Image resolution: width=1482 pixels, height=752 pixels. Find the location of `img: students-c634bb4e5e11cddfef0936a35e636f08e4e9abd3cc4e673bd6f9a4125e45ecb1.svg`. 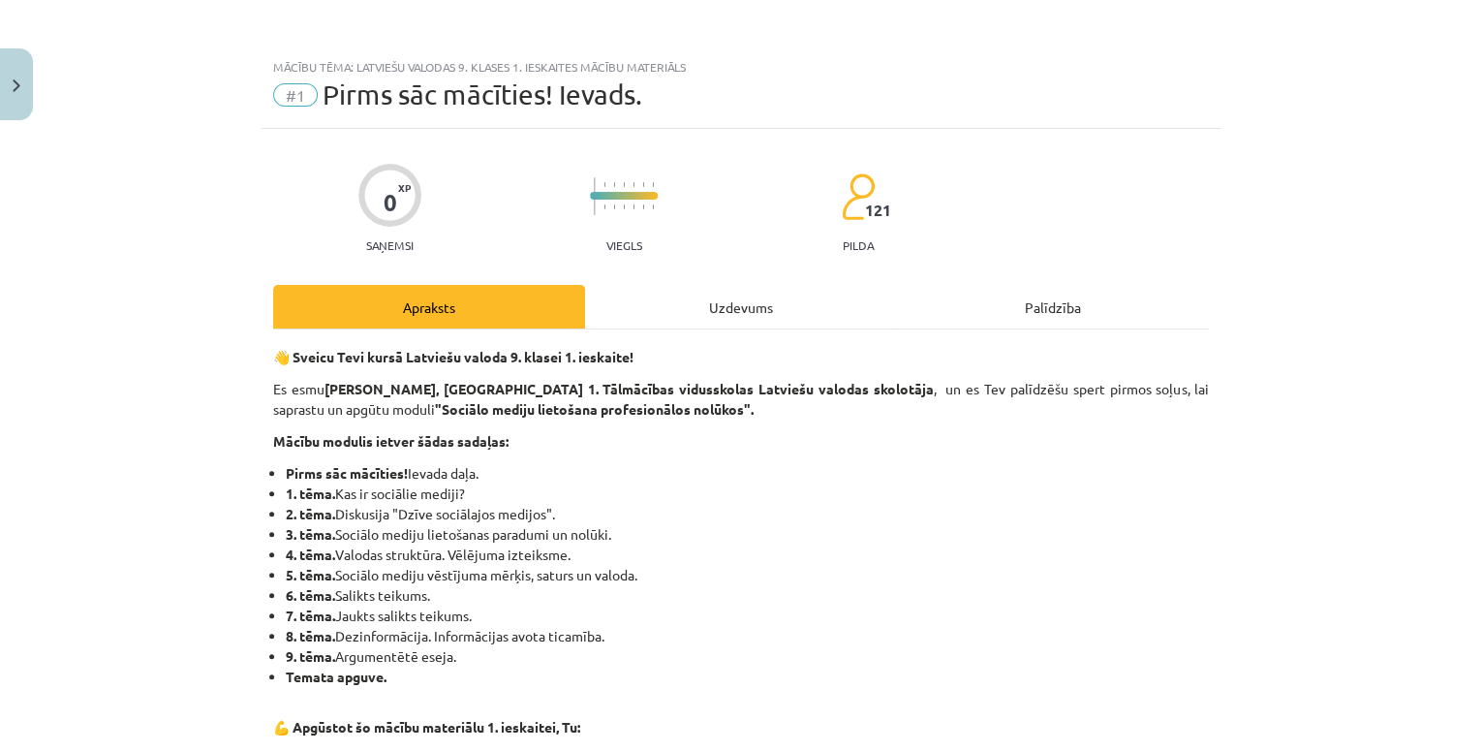

img: students-c634bb4e5e11cddfef0936a35e636f08e4e9abd3cc4e673bd6f9a4125e45ecb1.svg is located at coordinates (857, 197).